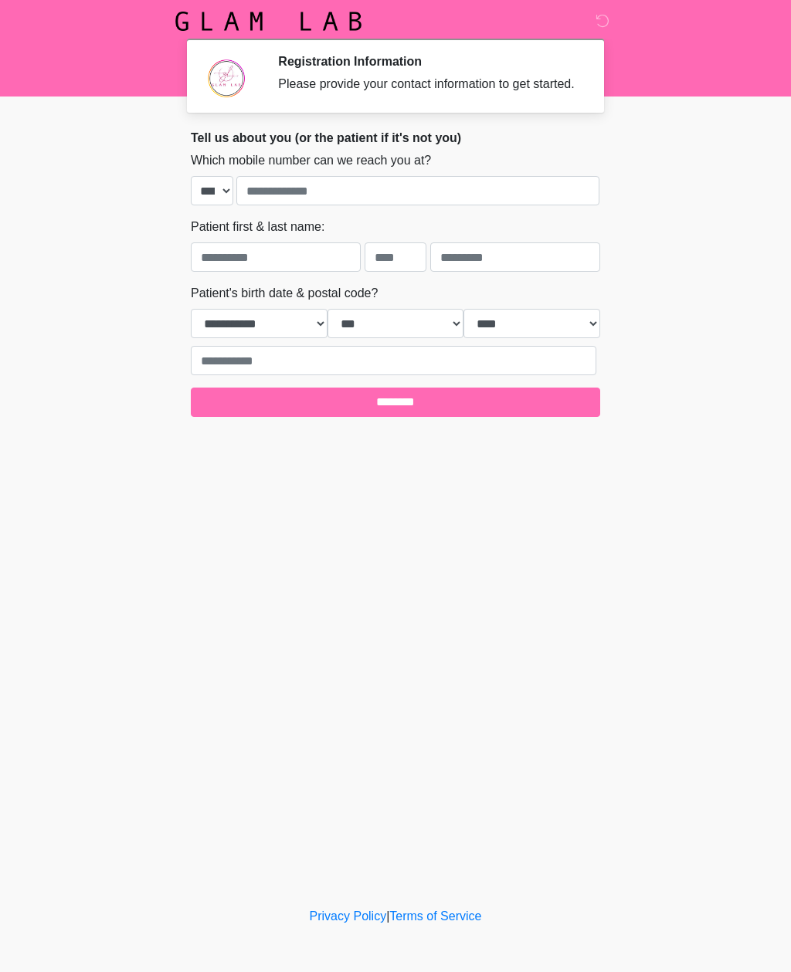 The height and width of the screenshot is (972, 791). Describe the element at coordinates (310, 161) in the screenshot. I see `label: Which mobile number can we reach you at?` at that location.